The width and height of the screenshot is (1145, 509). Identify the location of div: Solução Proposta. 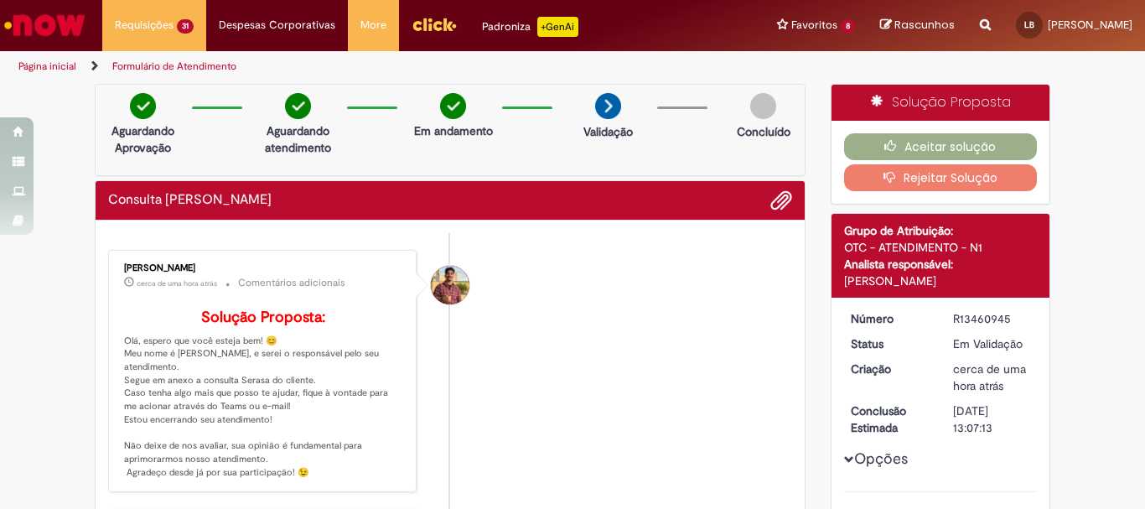
(940, 102).